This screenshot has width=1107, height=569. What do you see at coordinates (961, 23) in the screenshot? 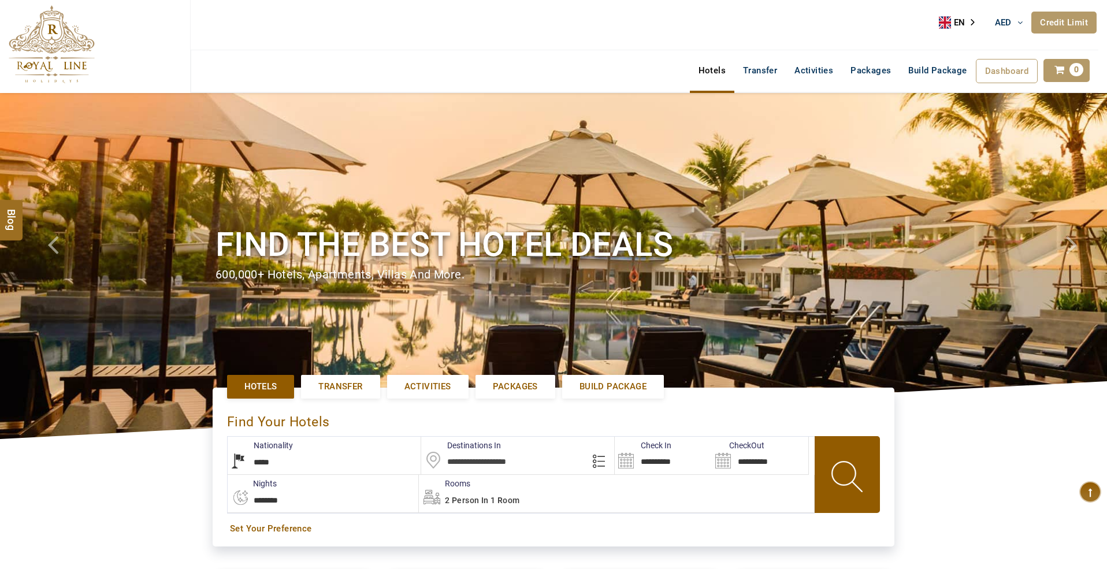
I see `aside: Language selected: English` at bounding box center [961, 23].